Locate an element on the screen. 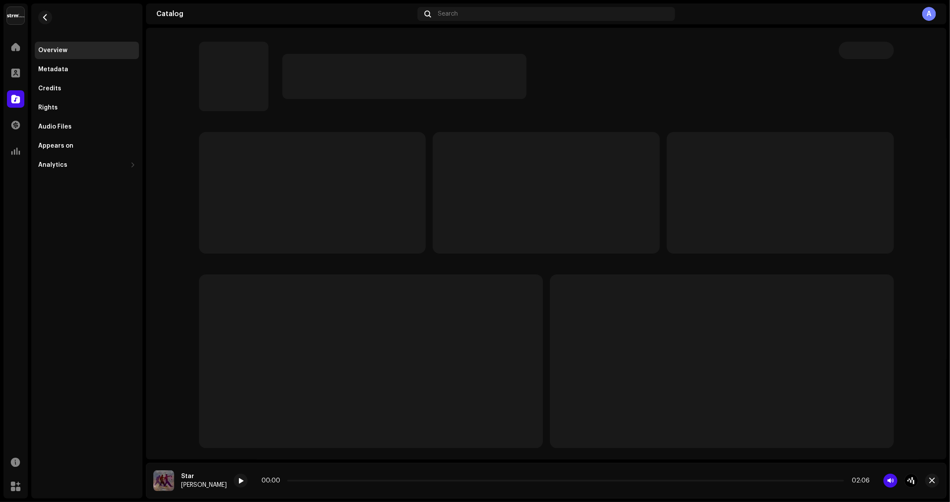 This screenshot has height=502, width=950. re-m-nav-item: Appears on is located at coordinates (87, 146).